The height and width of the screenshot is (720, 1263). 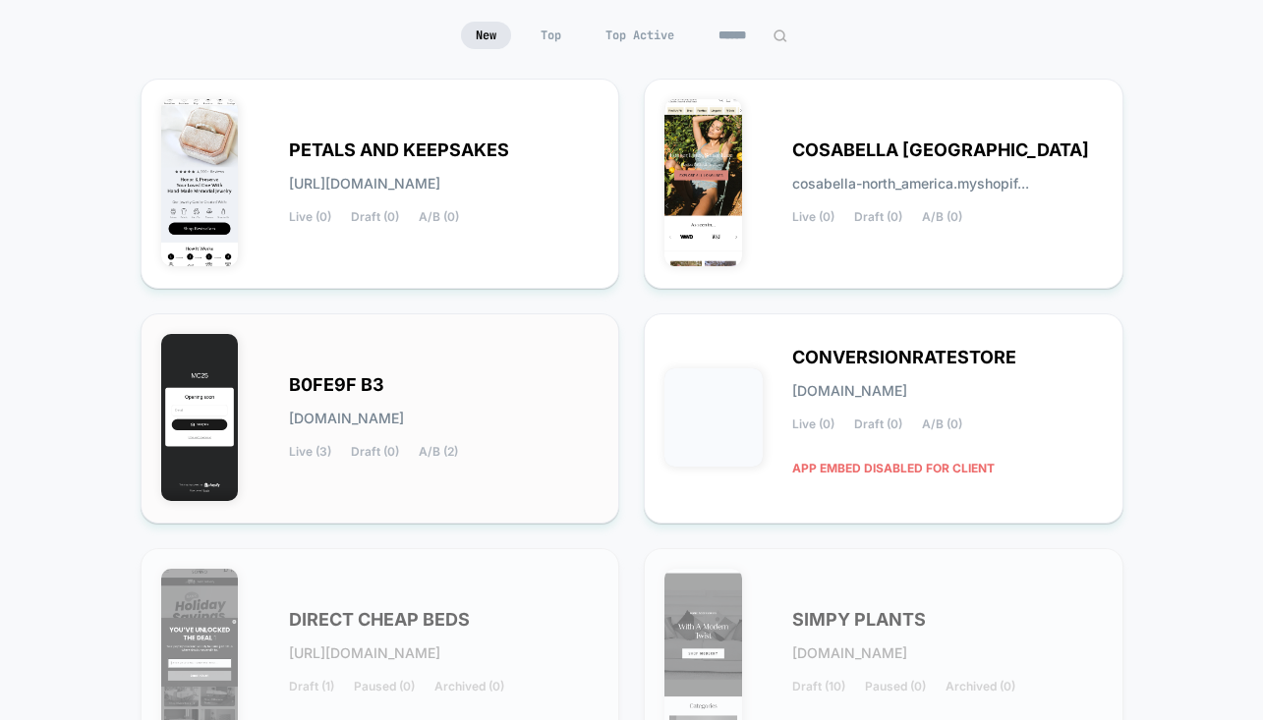 What do you see at coordinates (893, 468) in the screenshot?
I see `span: APP EMBED DISABLED FOR CLIENT` at bounding box center [893, 468].